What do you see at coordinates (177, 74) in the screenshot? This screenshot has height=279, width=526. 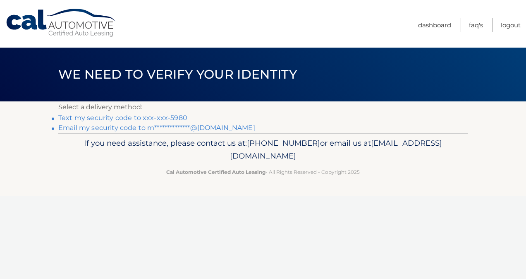 I see `span: We need to verify your identity` at bounding box center [177, 74].